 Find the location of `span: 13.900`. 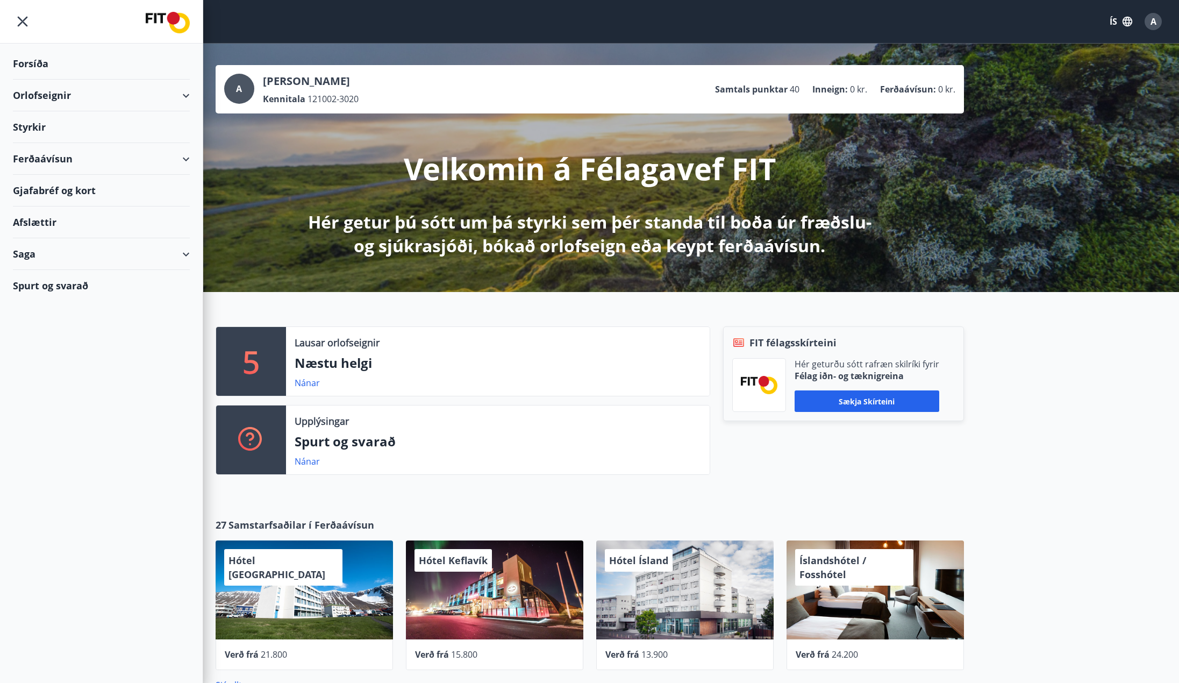

span: 13.900 is located at coordinates (654, 654).